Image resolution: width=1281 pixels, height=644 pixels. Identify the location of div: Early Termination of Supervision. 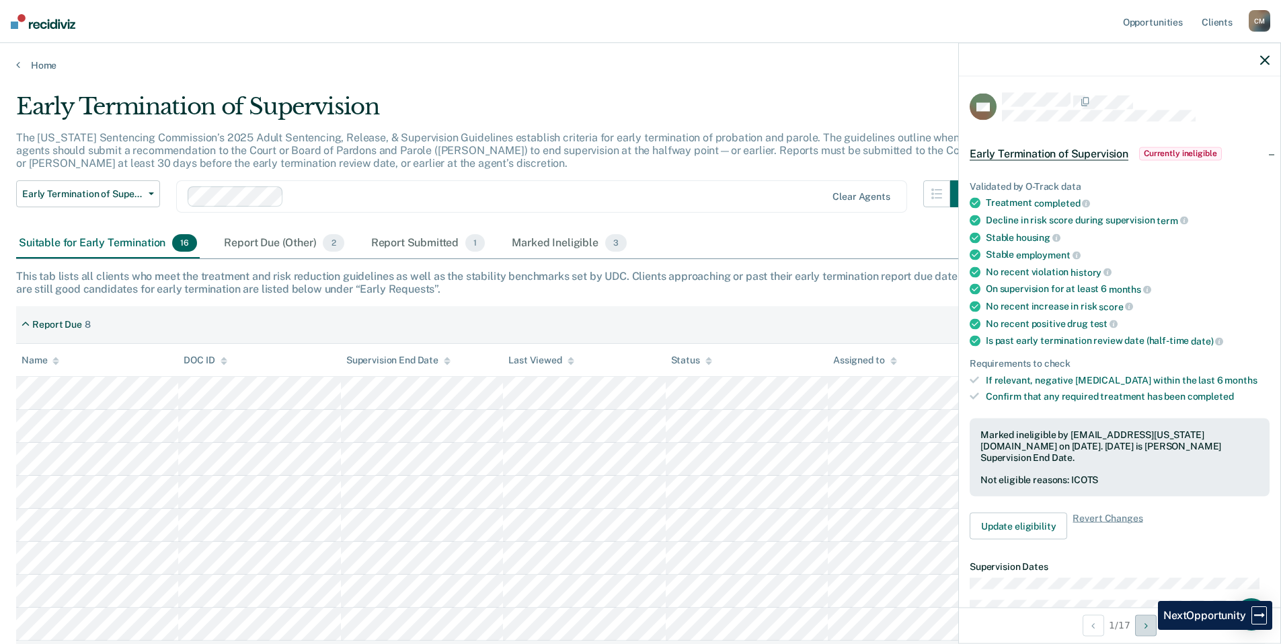
(496, 112).